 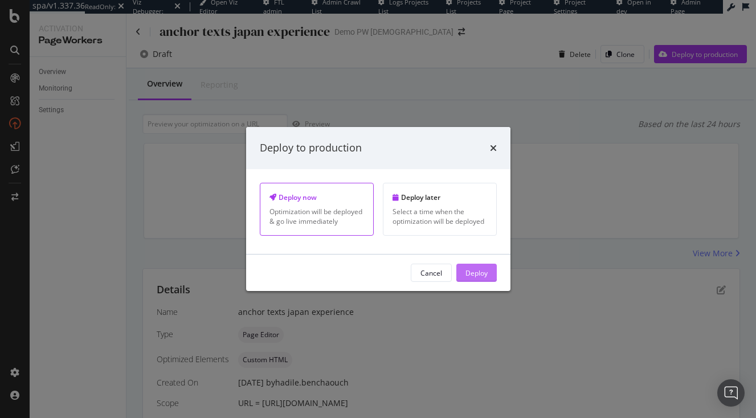 I want to click on div: Deploy, so click(x=476, y=272).